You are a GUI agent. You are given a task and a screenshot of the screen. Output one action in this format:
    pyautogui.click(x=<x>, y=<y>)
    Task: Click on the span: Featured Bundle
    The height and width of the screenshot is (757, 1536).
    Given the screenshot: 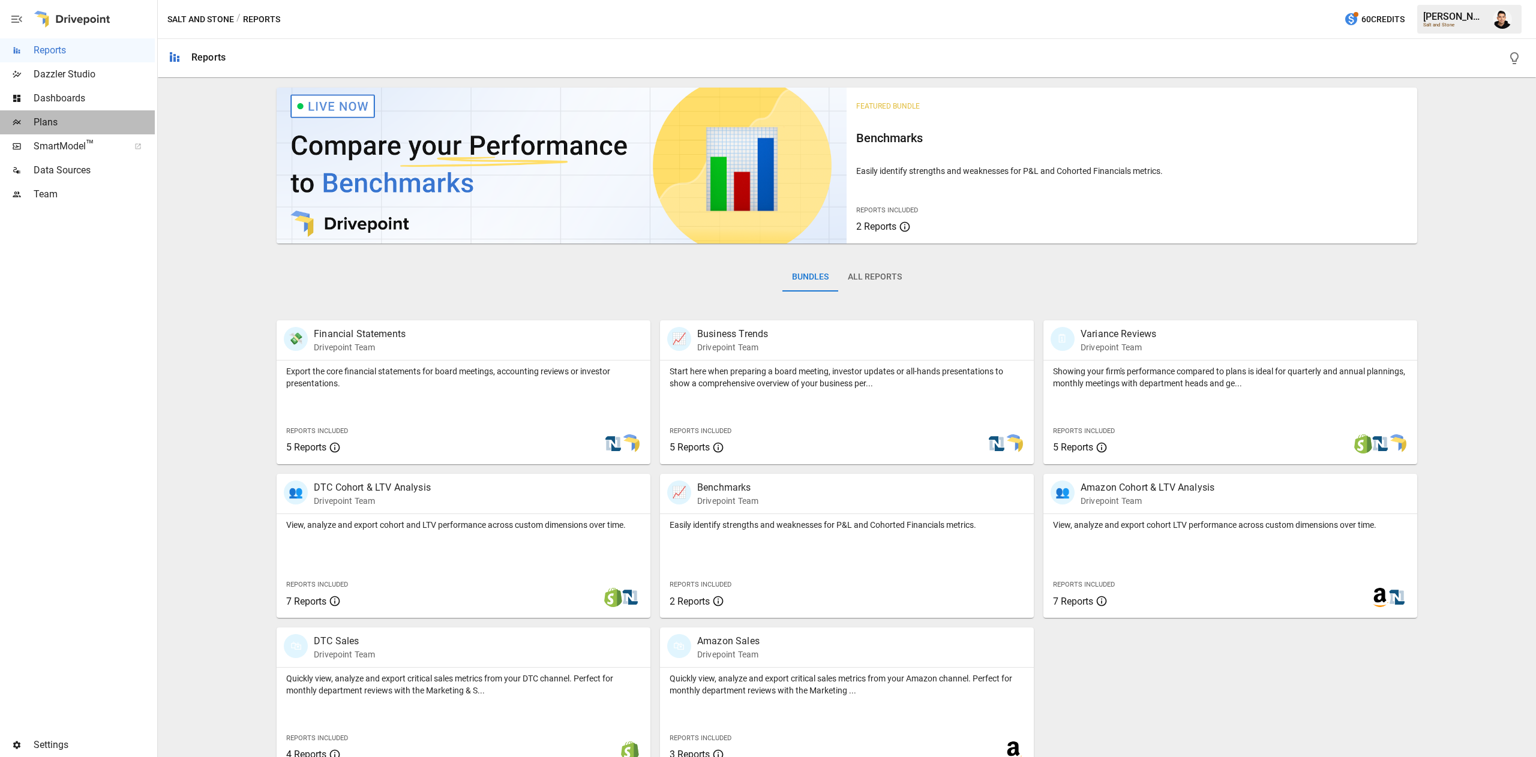 What is the action you would take?
    pyautogui.click(x=888, y=106)
    